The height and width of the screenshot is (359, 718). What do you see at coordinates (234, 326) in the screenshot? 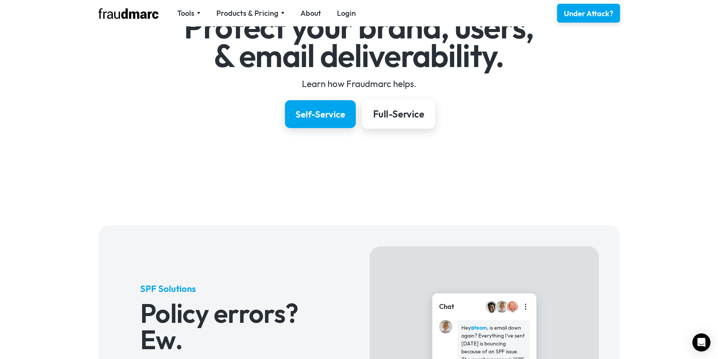
I see `h3: Policy errors? Ew.` at bounding box center [234, 326].